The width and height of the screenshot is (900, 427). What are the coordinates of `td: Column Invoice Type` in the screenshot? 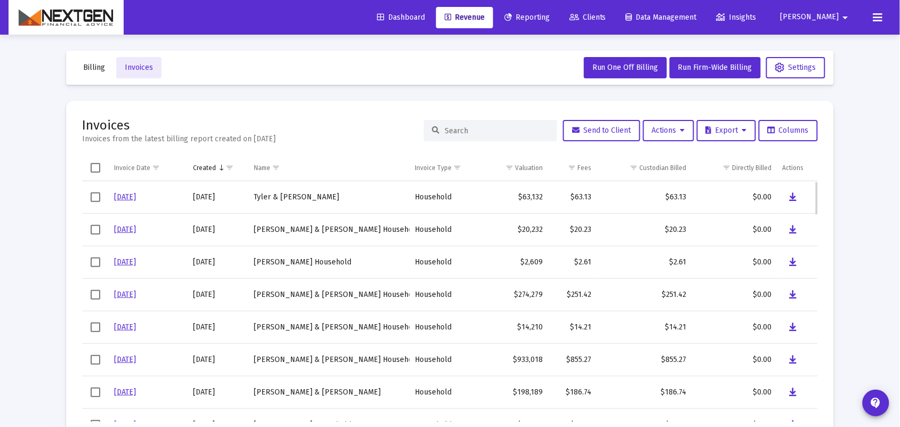 It's located at (445, 168).